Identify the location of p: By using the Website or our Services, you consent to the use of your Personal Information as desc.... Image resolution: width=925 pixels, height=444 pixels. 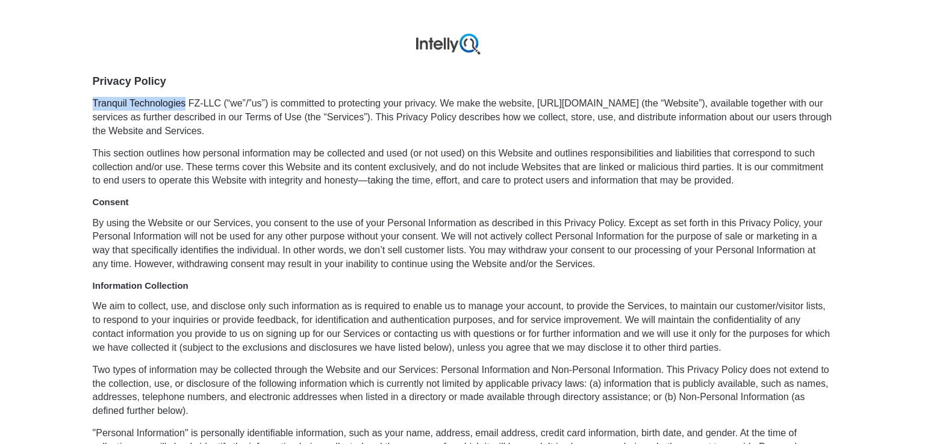
(462, 244).